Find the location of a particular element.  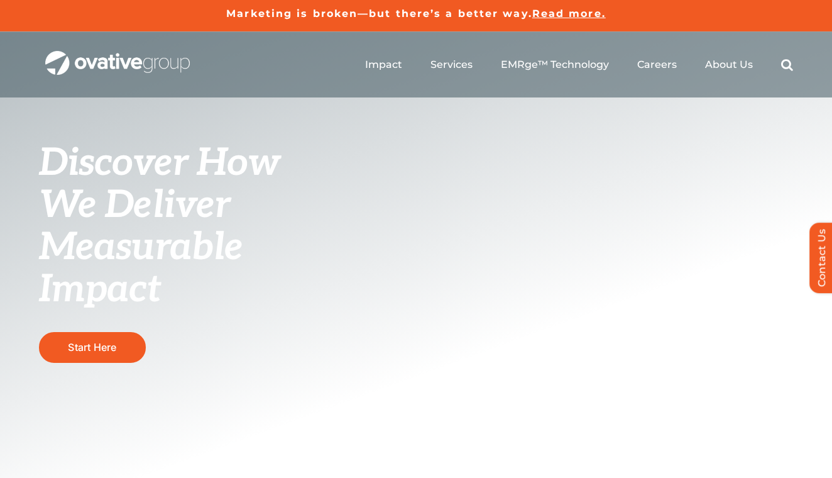

span: Services is located at coordinates (451, 65).